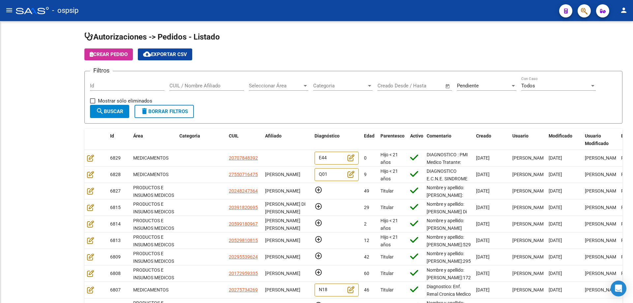 The height and width of the screenshot is (303, 633). What do you see at coordinates (147, 54) in the screenshot?
I see `mat-icon: cloud_download` at bounding box center [147, 54].